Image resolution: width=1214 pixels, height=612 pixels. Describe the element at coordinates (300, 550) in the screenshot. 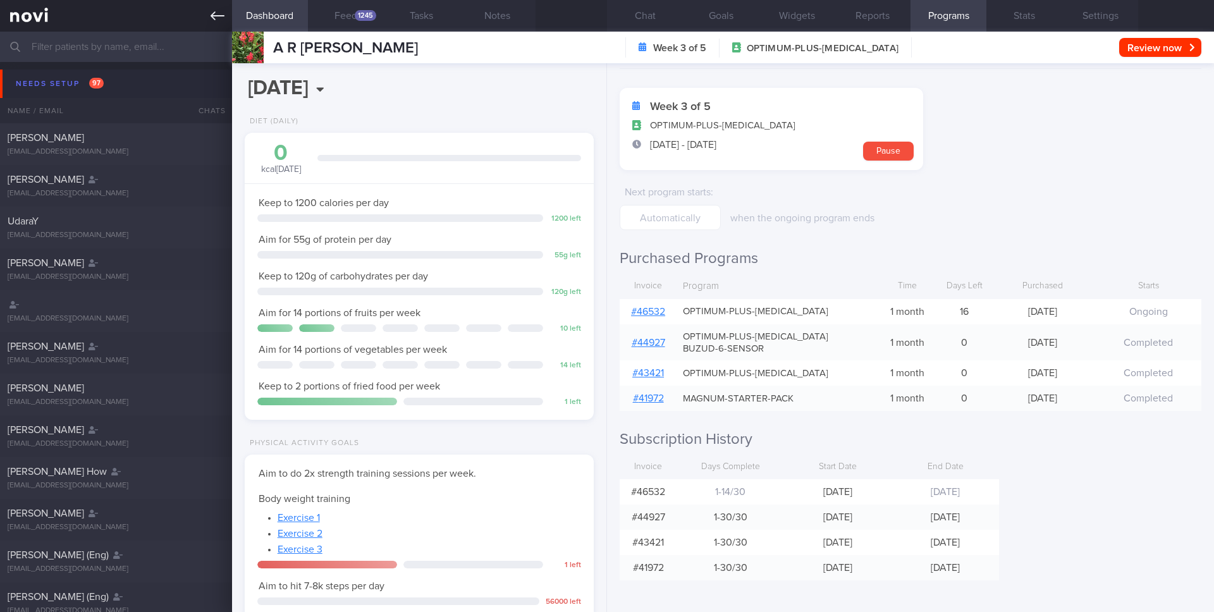

I see `a: Exercise 3` at that location.